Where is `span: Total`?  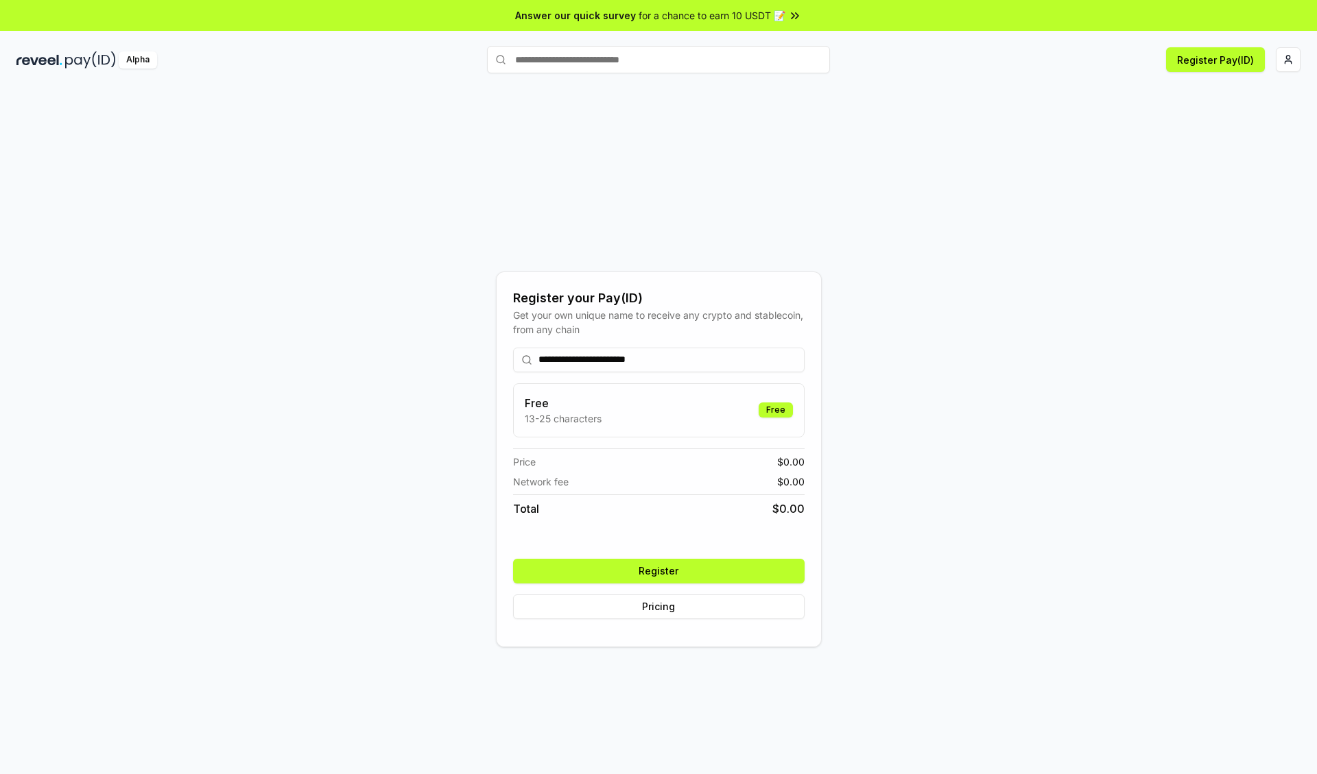 span: Total is located at coordinates (526, 509).